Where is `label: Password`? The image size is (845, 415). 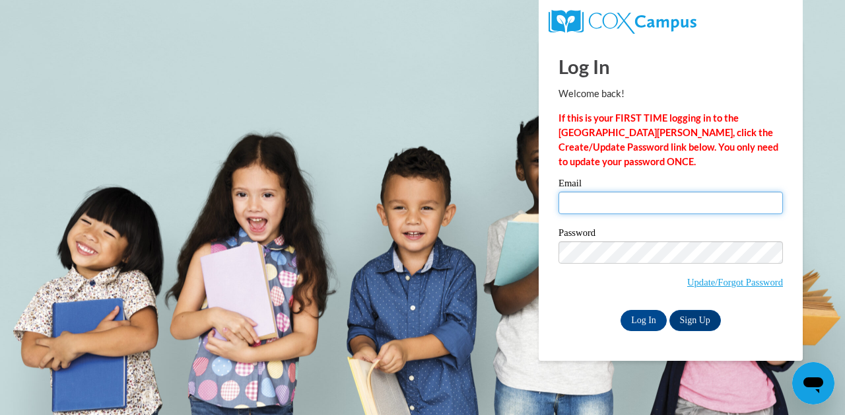
label: Password is located at coordinates (671, 234).